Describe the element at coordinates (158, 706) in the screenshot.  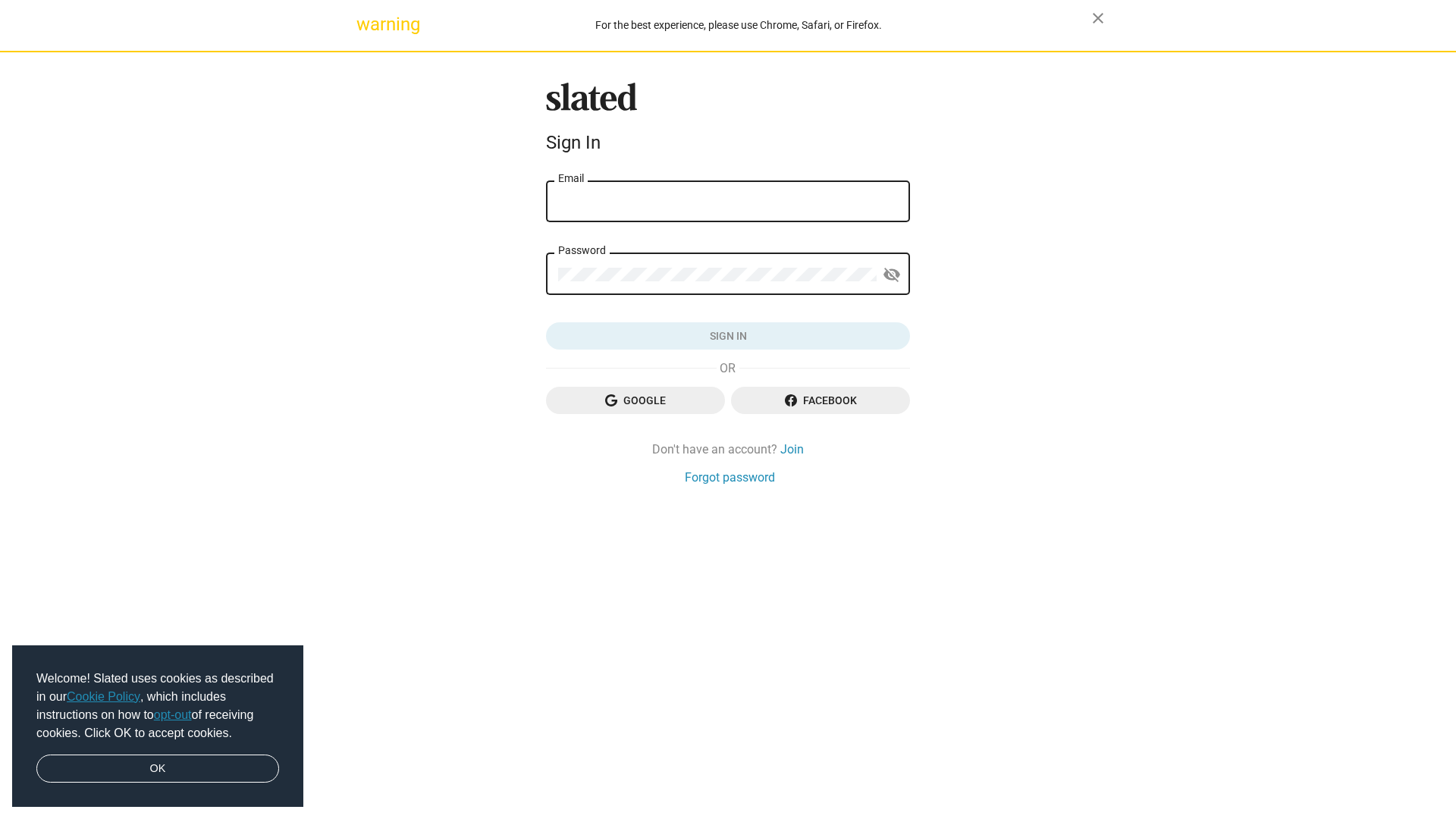
I see `span: Welcome! Slated uses cookies as described in our , which includes instructions on how to of recei...` at that location.